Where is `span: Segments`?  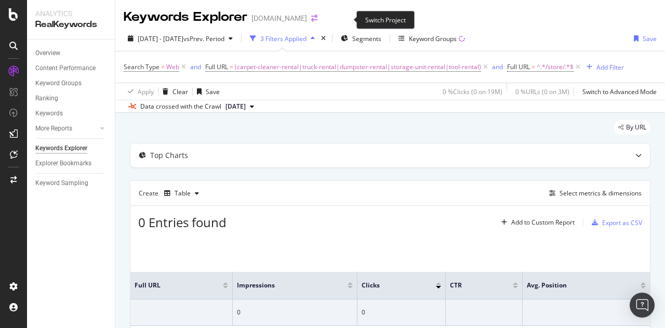
span: Segments is located at coordinates (367, 38).